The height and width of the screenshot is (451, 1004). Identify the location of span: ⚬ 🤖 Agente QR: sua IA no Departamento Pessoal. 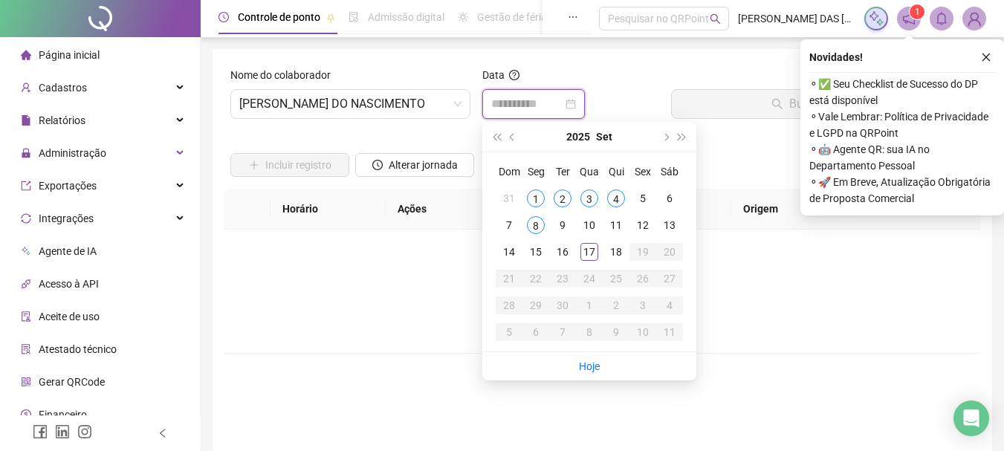
(902, 158).